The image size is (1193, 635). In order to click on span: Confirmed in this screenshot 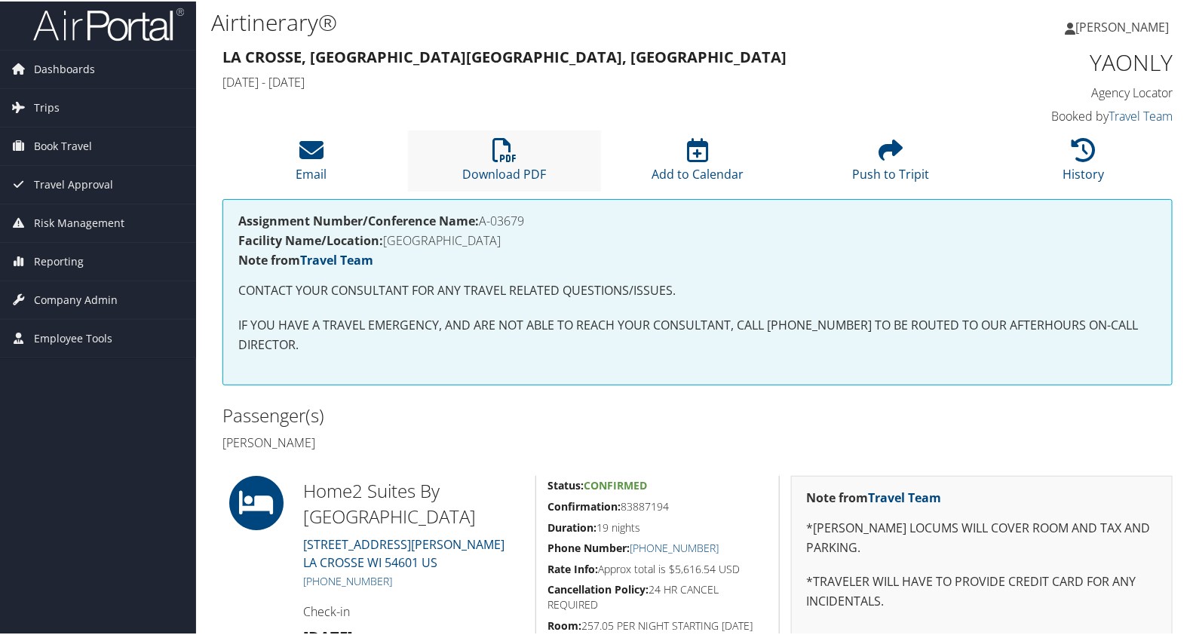, I will do `click(615, 483)`.